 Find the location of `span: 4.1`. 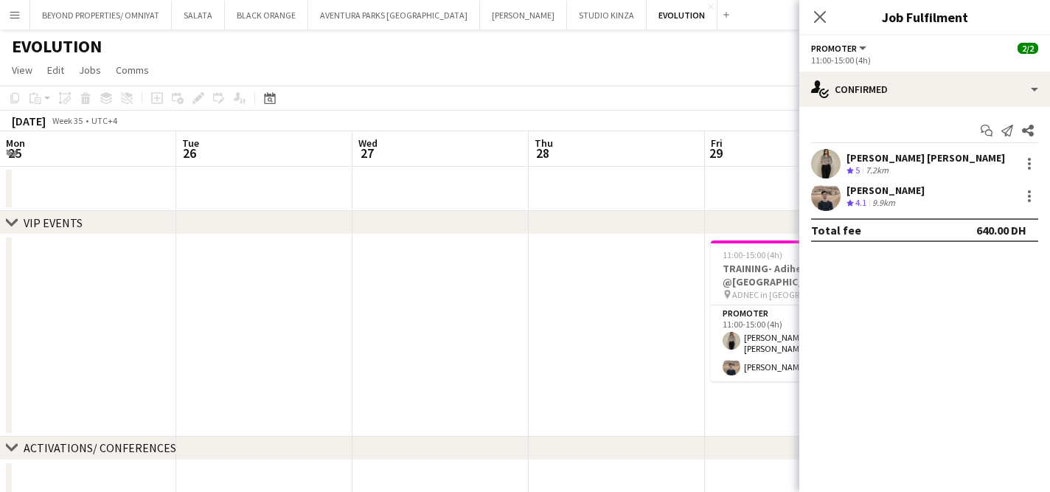

span: 4.1 is located at coordinates (860, 202).